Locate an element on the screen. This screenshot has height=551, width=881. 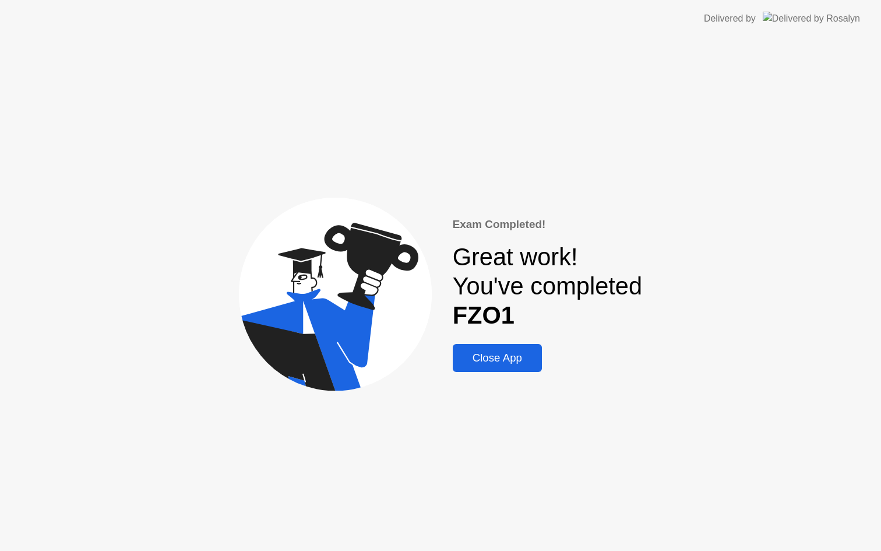
div: Great work! You've completed is located at coordinates (547, 286).